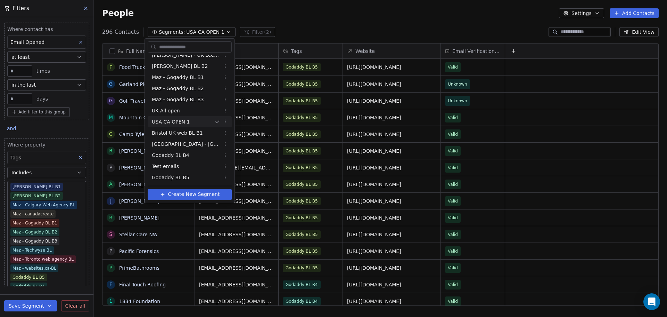 This screenshot has width=667, height=317. Describe the element at coordinates (171, 177) in the screenshot. I see `span: Godaddy BL B5` at that location.